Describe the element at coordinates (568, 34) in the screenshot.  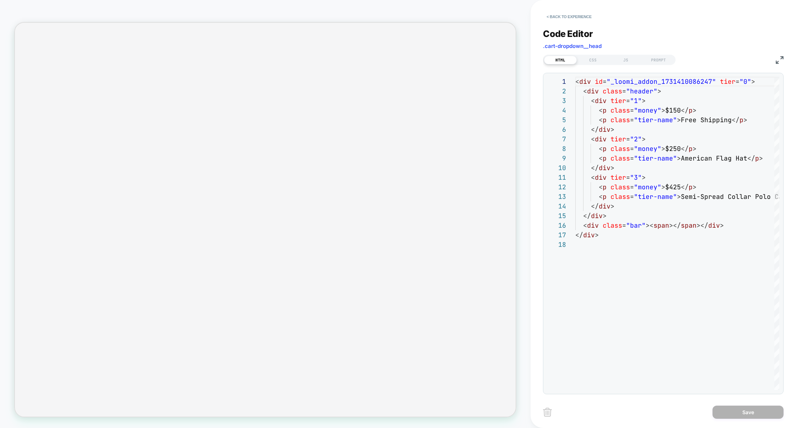
I see `span: Code Editor` at that location.